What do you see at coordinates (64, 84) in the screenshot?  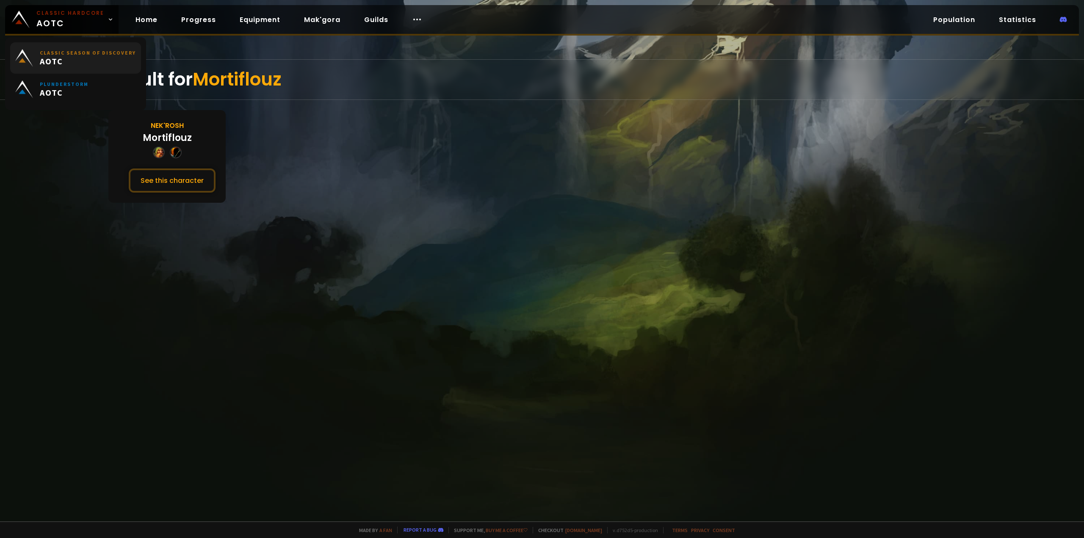 I see `small: Plunderstorm` at bounding box center [64, 84].